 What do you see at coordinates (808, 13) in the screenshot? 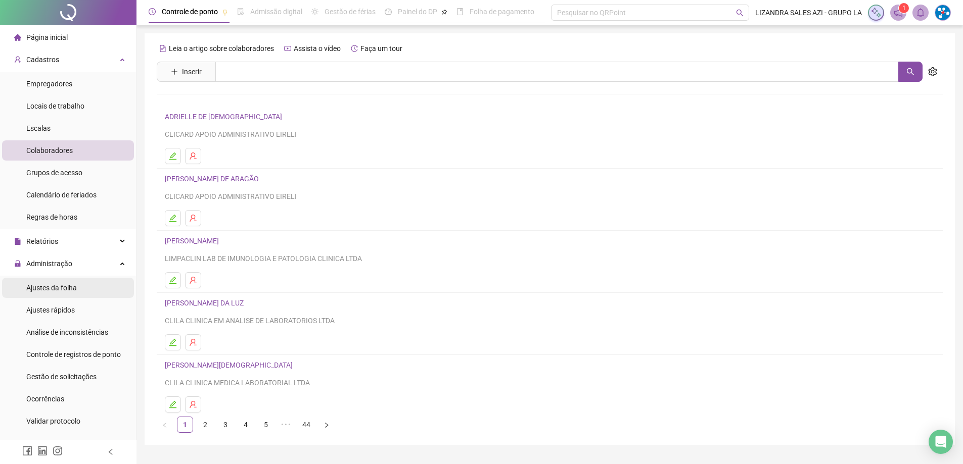
I see `span: LIZANDRA SALES AZI - GRUPO LA` at bounding box center [808, 13].